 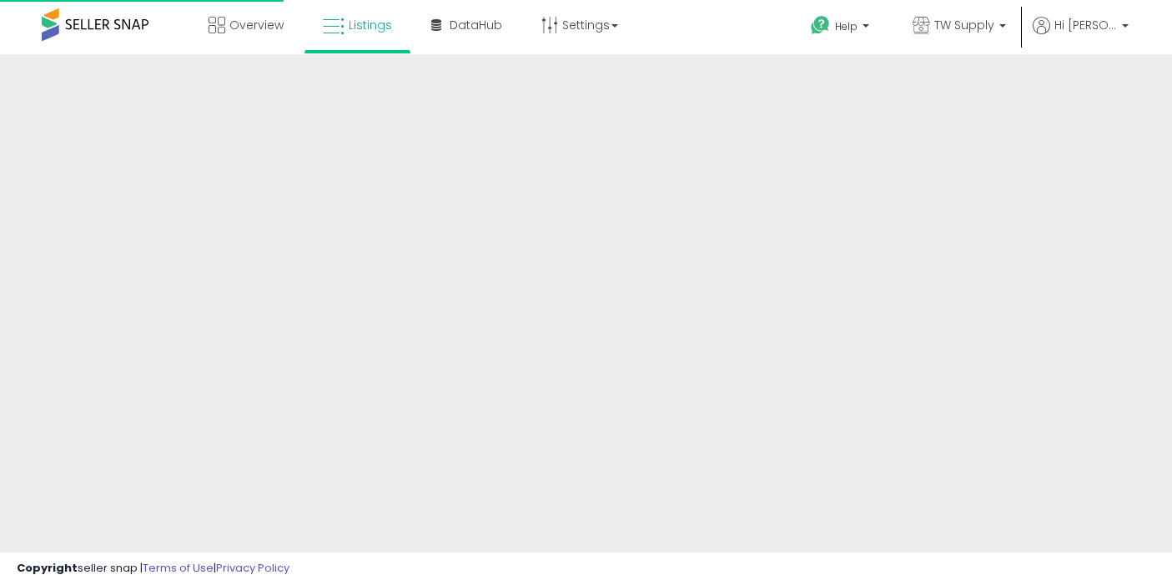 What do you see at coordinates (256, 25) in the screenshot?
I see `span: Overview` at bounding box center [256, 25].